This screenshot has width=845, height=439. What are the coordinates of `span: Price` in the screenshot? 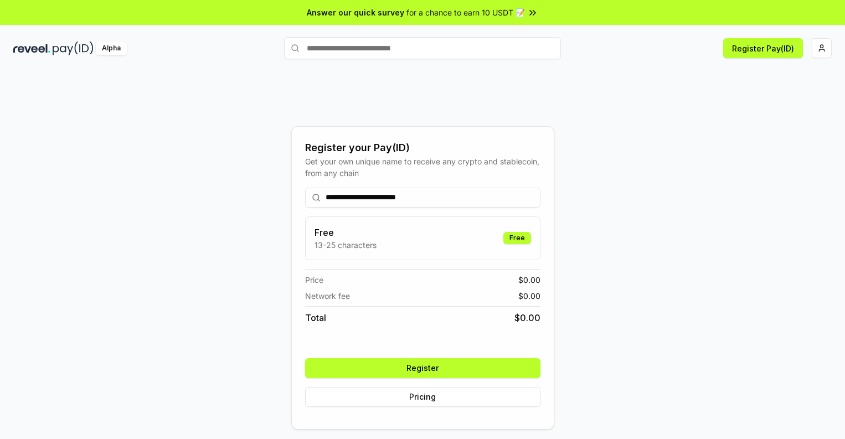 It's located at (314, 280).